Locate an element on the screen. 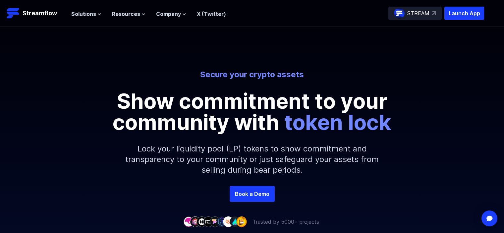 This screenshot has width=504, height=233. span: token lock is located at coordinates (338, 122).